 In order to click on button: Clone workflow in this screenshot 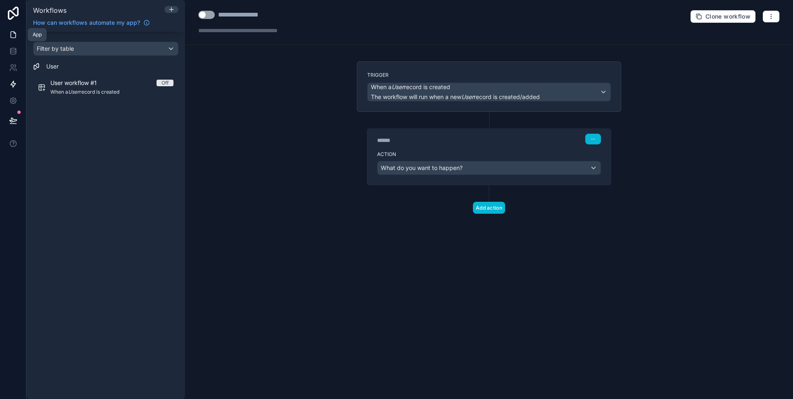, I will do `click(722, 17)`.